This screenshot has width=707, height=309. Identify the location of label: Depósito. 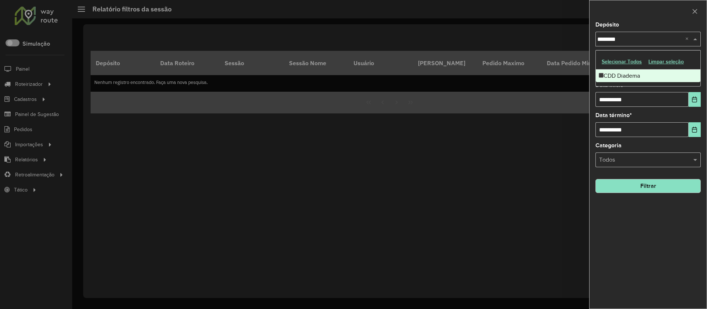
(607, 25).